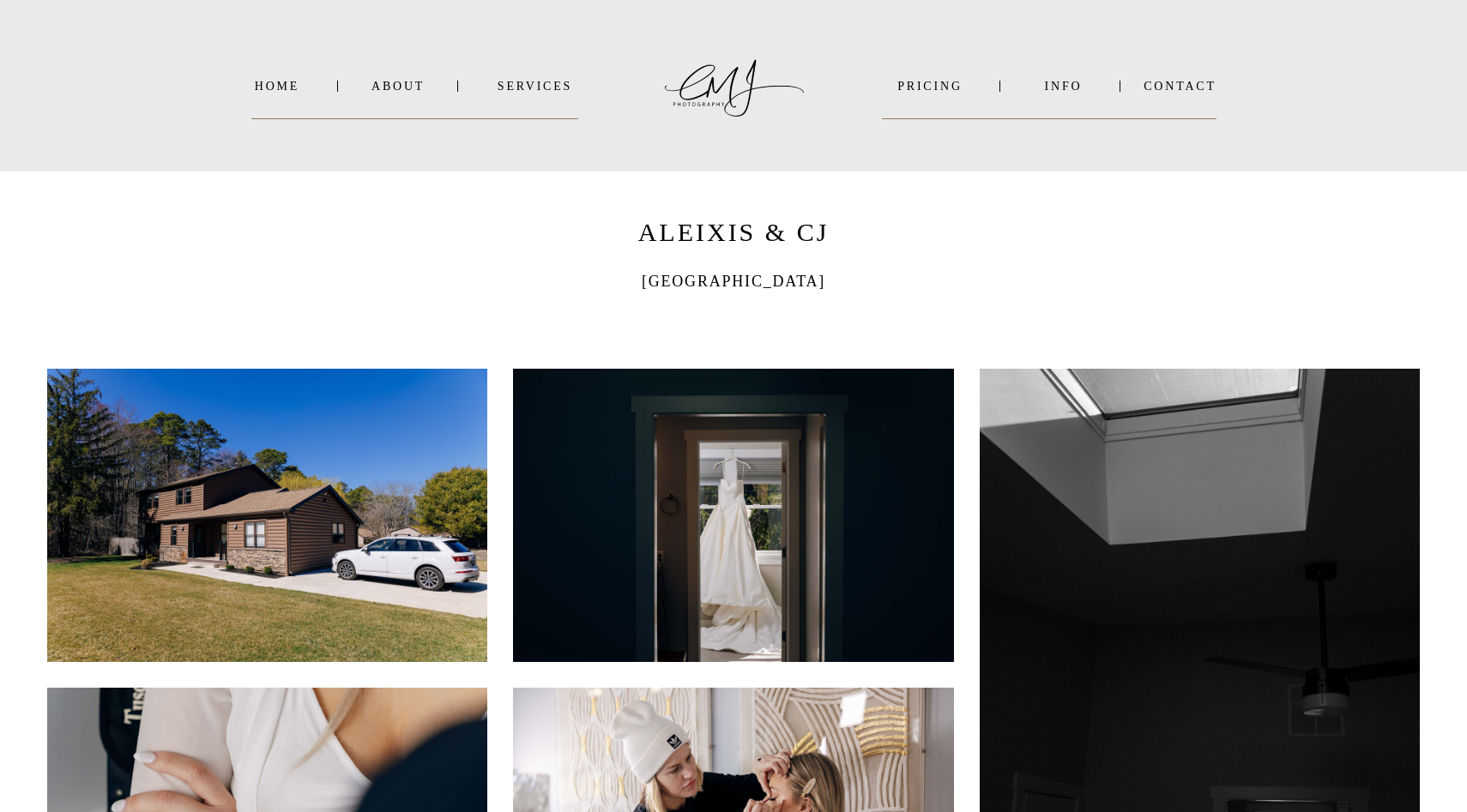 This screenshot has width=1467, height=812. I want to click on nav: Contact, so click(1179, 85).